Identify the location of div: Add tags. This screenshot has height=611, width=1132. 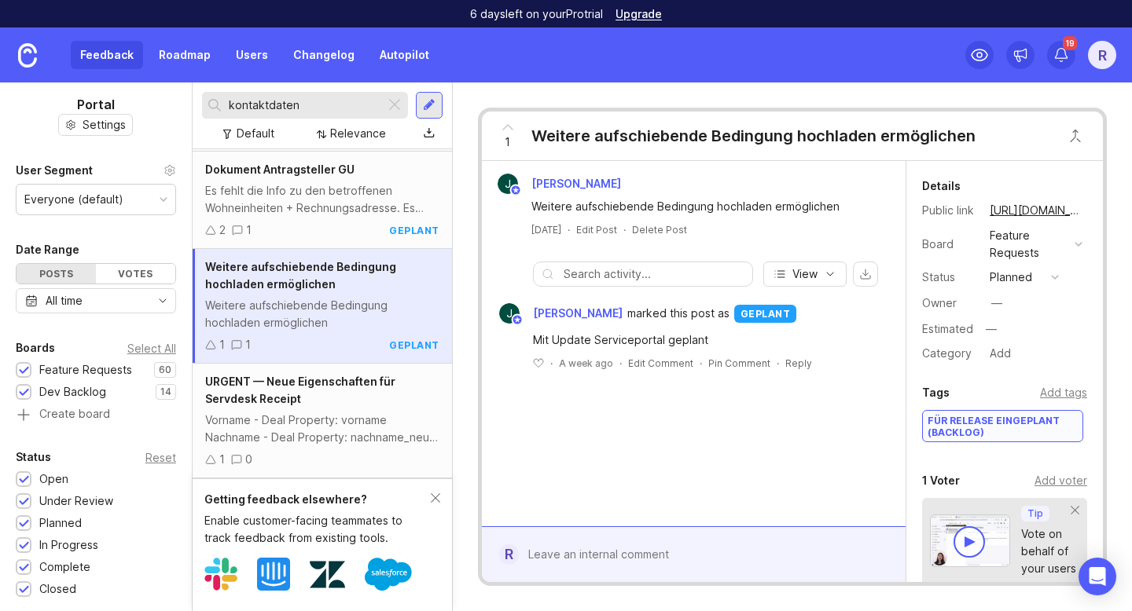
(1063, 393).